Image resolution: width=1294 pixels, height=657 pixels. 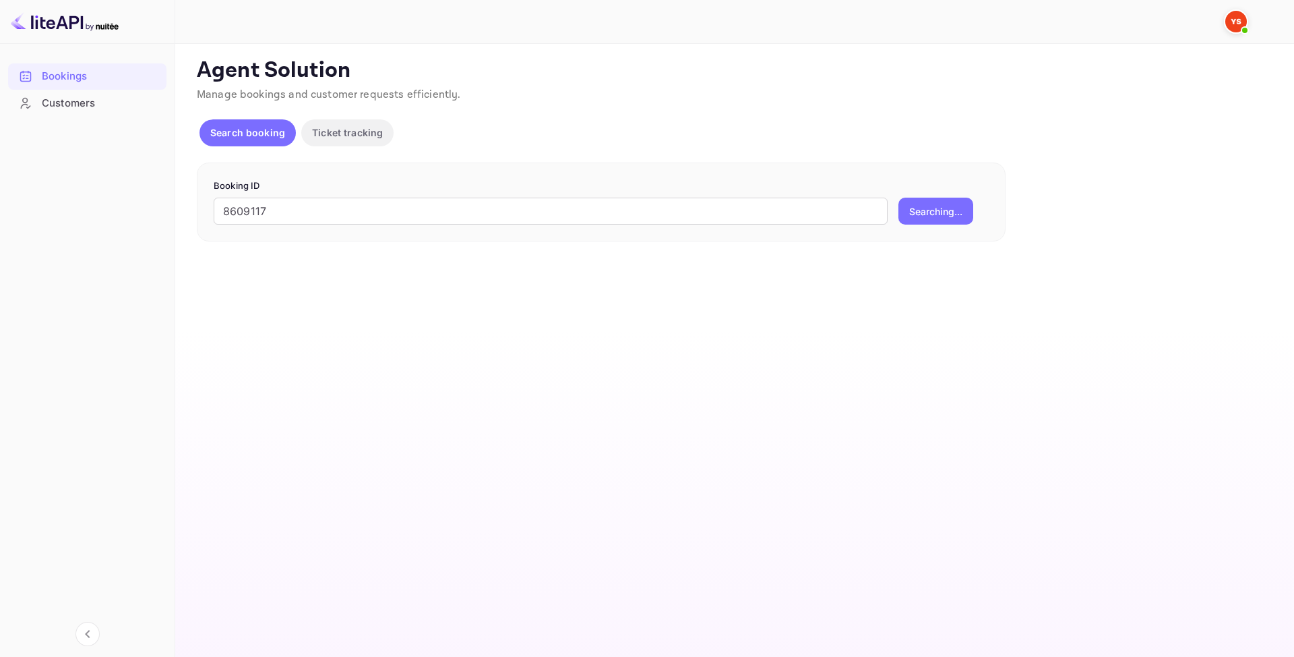 What do you see at coordinates (88, 634) in the screenshot?
I see `button: Collapse navigation` at bounding box center [88, 634].